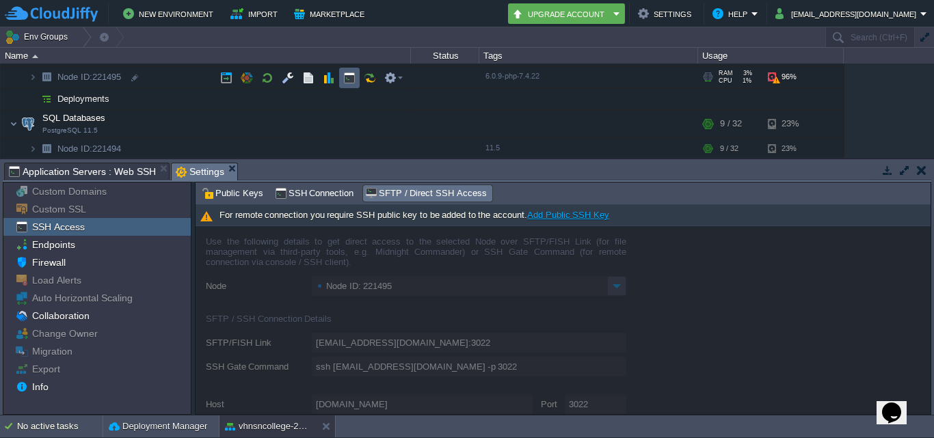 The width and height of the screenshot is (934, 438). What do you see at coordinates (90, 150) in the screenshot?
I see `a: Node ID:221494` at bounding box center [90, 150].